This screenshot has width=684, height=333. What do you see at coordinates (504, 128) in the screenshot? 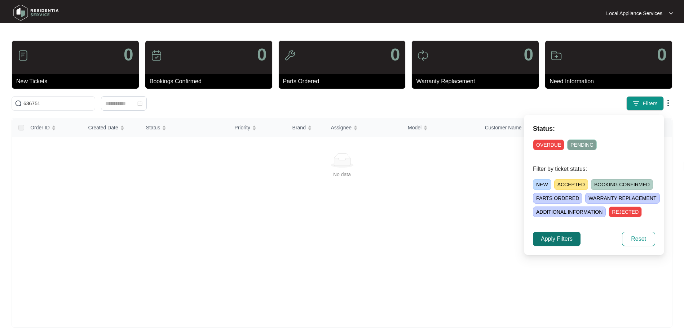
I see `span: Customer Name` at bounding box center [504, 128].